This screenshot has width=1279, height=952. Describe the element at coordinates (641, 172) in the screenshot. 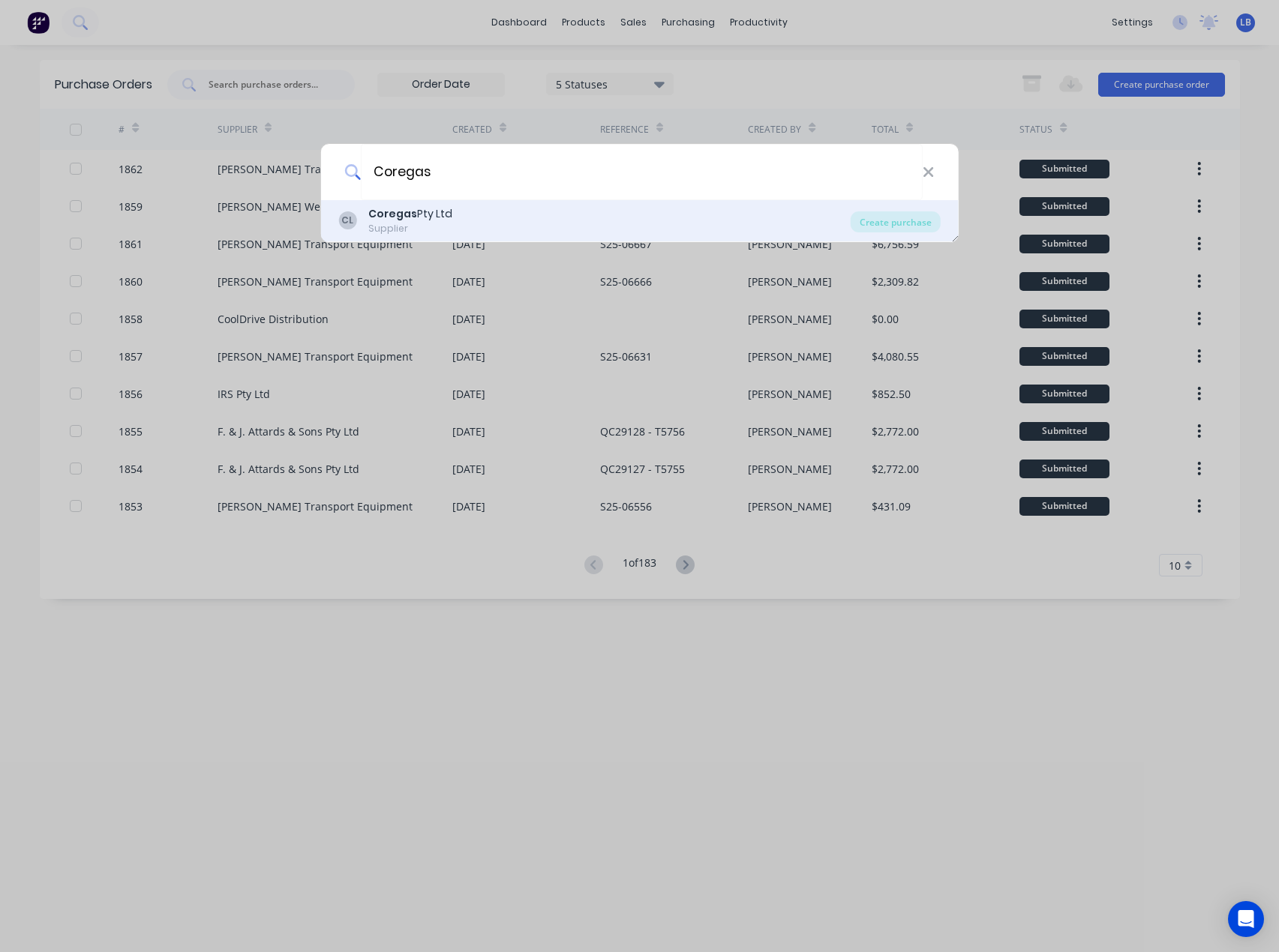

I see `input: Enter a supplier name to create a new order...` at that location.